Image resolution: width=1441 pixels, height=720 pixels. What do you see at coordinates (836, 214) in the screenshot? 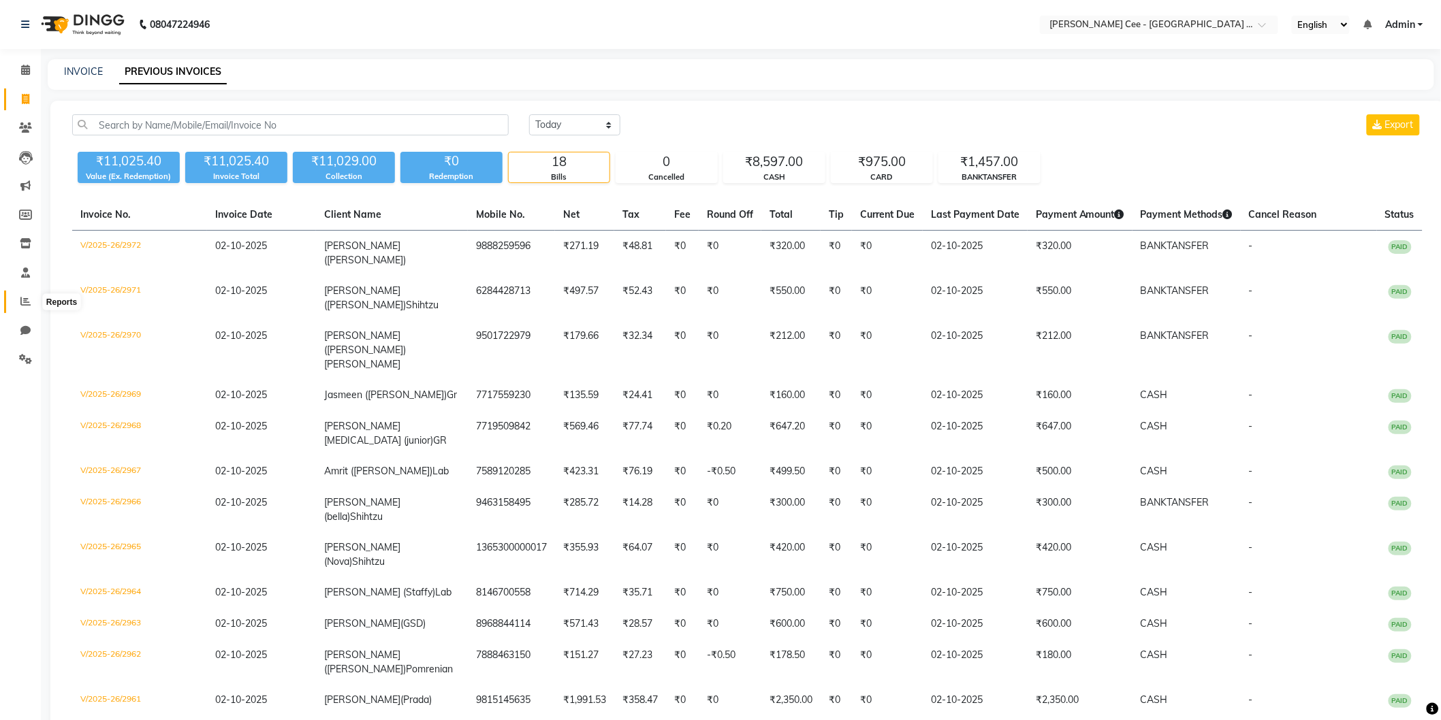
I see `span: Tip` at bounding box center [836, 214].